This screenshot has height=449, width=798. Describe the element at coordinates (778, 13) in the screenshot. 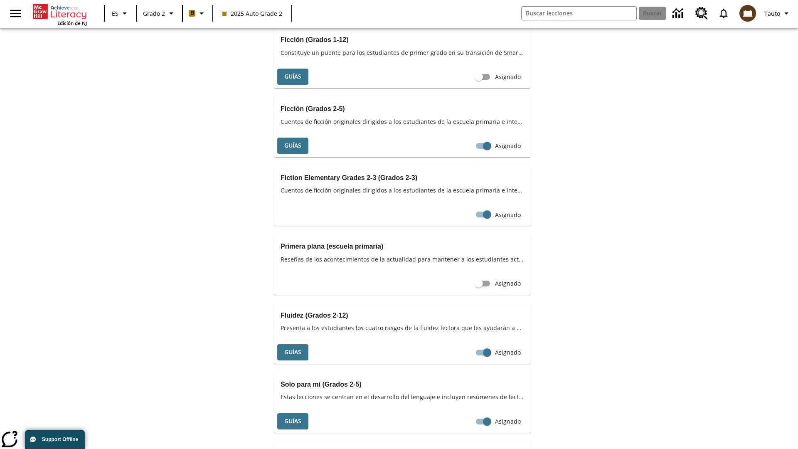

I see `button: Perfil/Configuración` at that location.